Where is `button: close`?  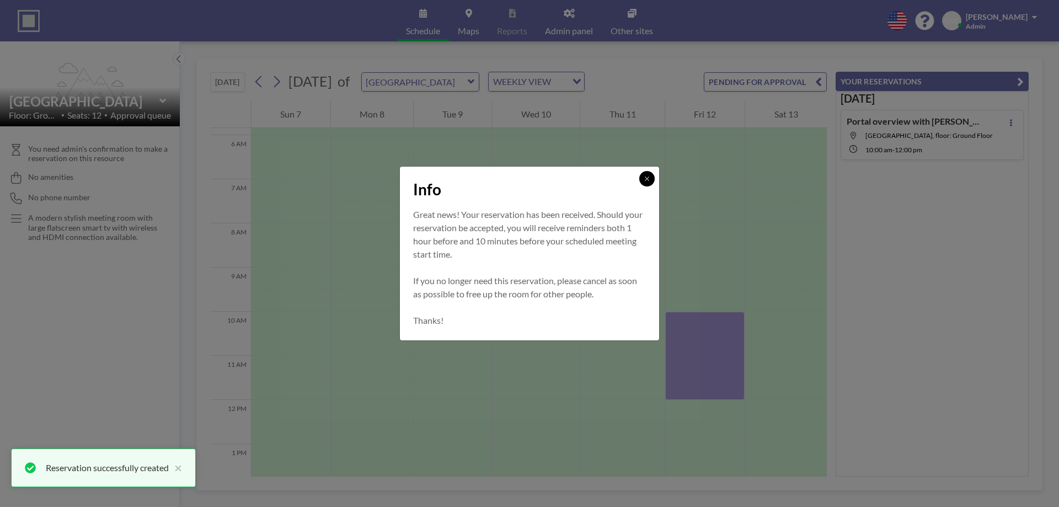 button: close is located at coordinates (175, 468).